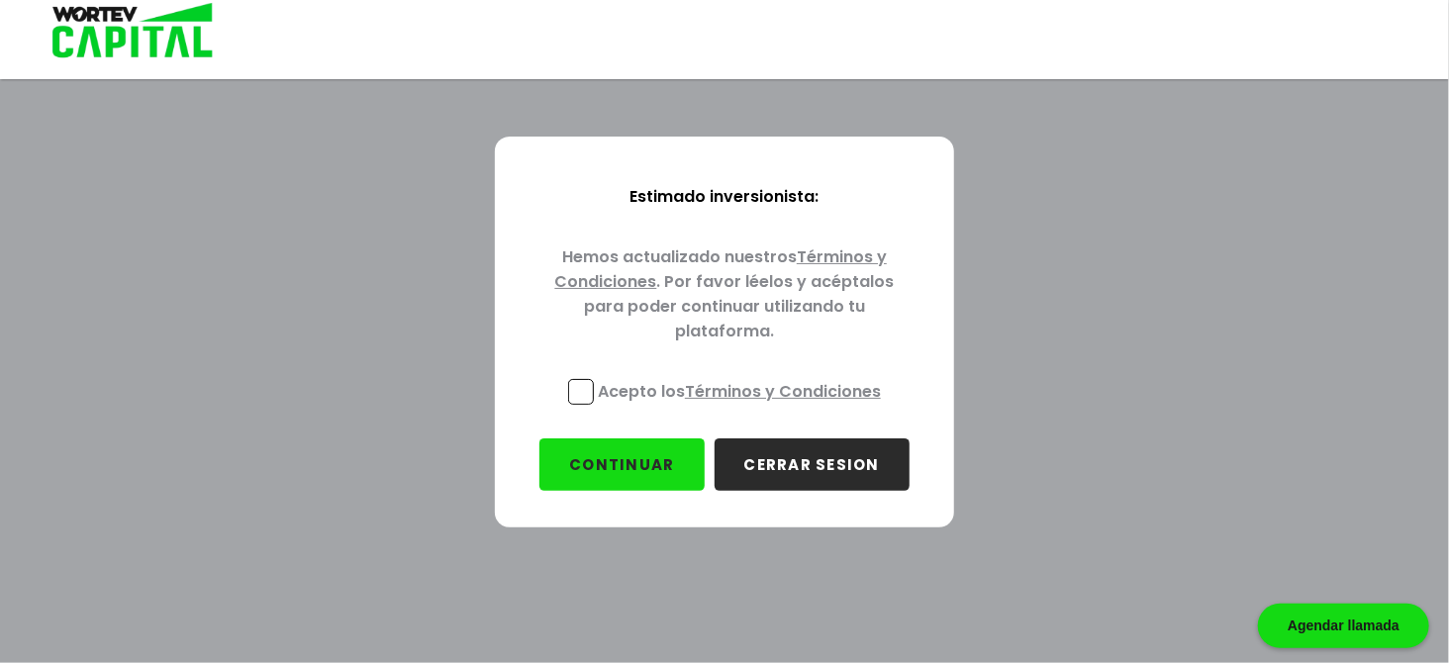  I want to click on button: CONTINUAR, so click(622, 464).